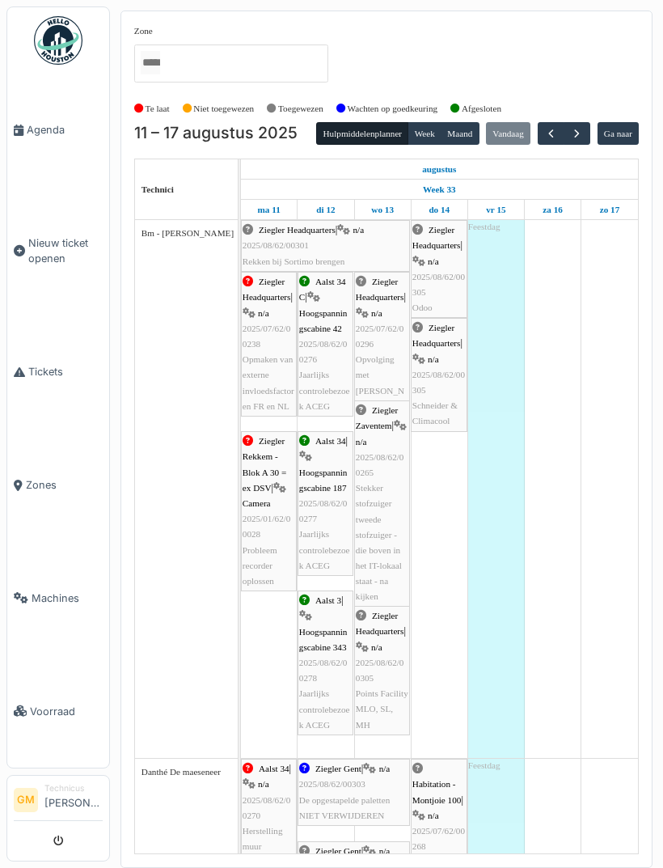 This screenshot has height=868, width=663. I want to click on span: 2025/07/62/00268, so click(438, 838).